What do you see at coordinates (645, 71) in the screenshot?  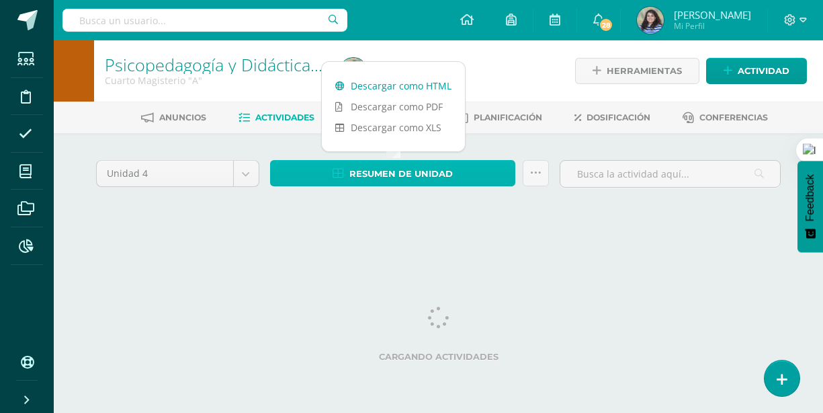 I see `span: Herramientas` at bounding box center [645, 71].